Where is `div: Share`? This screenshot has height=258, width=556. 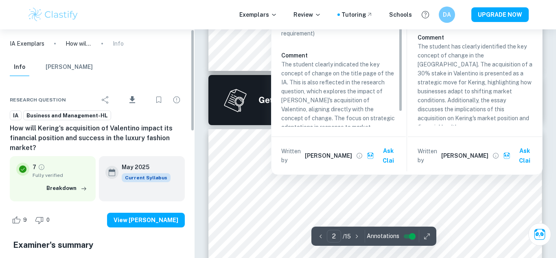 div: Share is located at coordinates (105, 100).